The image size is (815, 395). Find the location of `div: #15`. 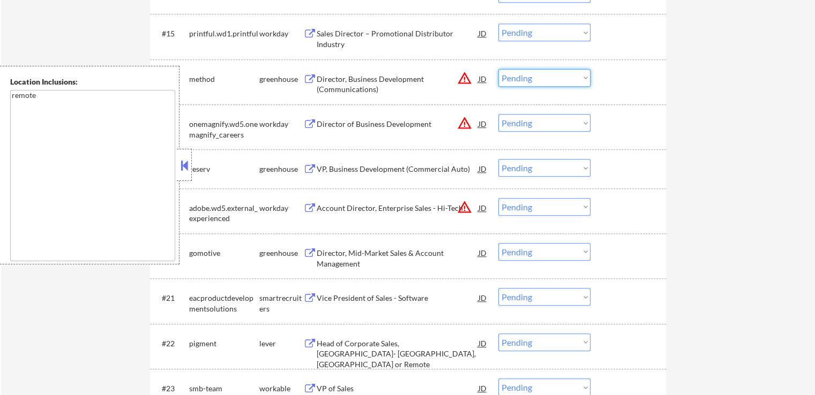

div: #15 is located at coordinates (171, 34).